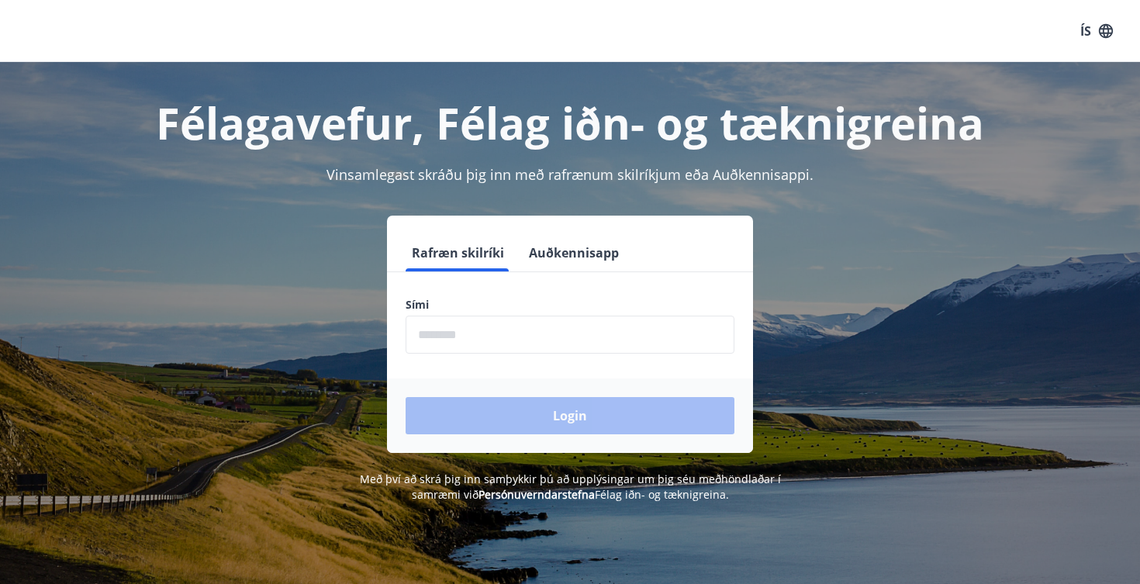 This screenshot has width=1140, height=584. I want to click on button: ÍS, so click(1097, 31).